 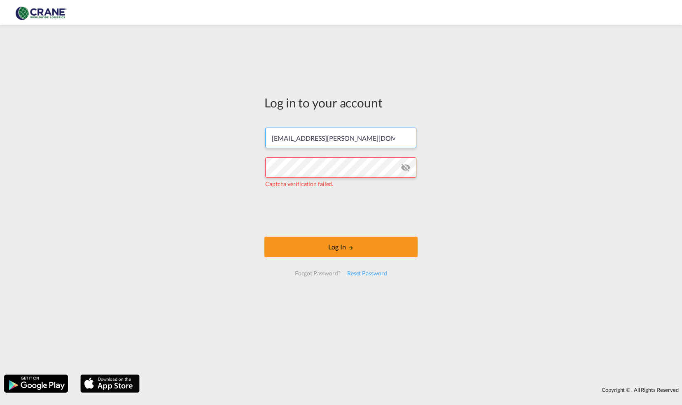 What do you see at coordinates (341, 247) in the screenshot?
I see `button: LOGIN` at bounding box center [341, 247].